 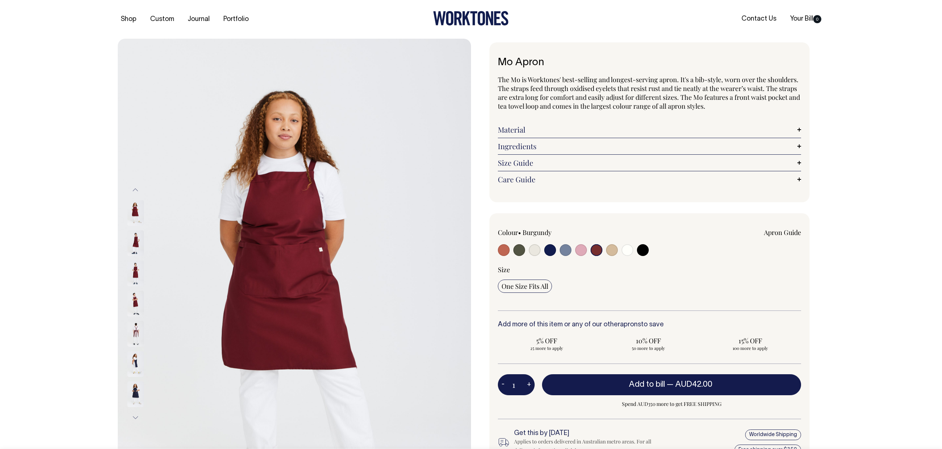 I want to click on span: Spend AUD350 more to get FREE SHIPPING, so click(x=671, y=404).